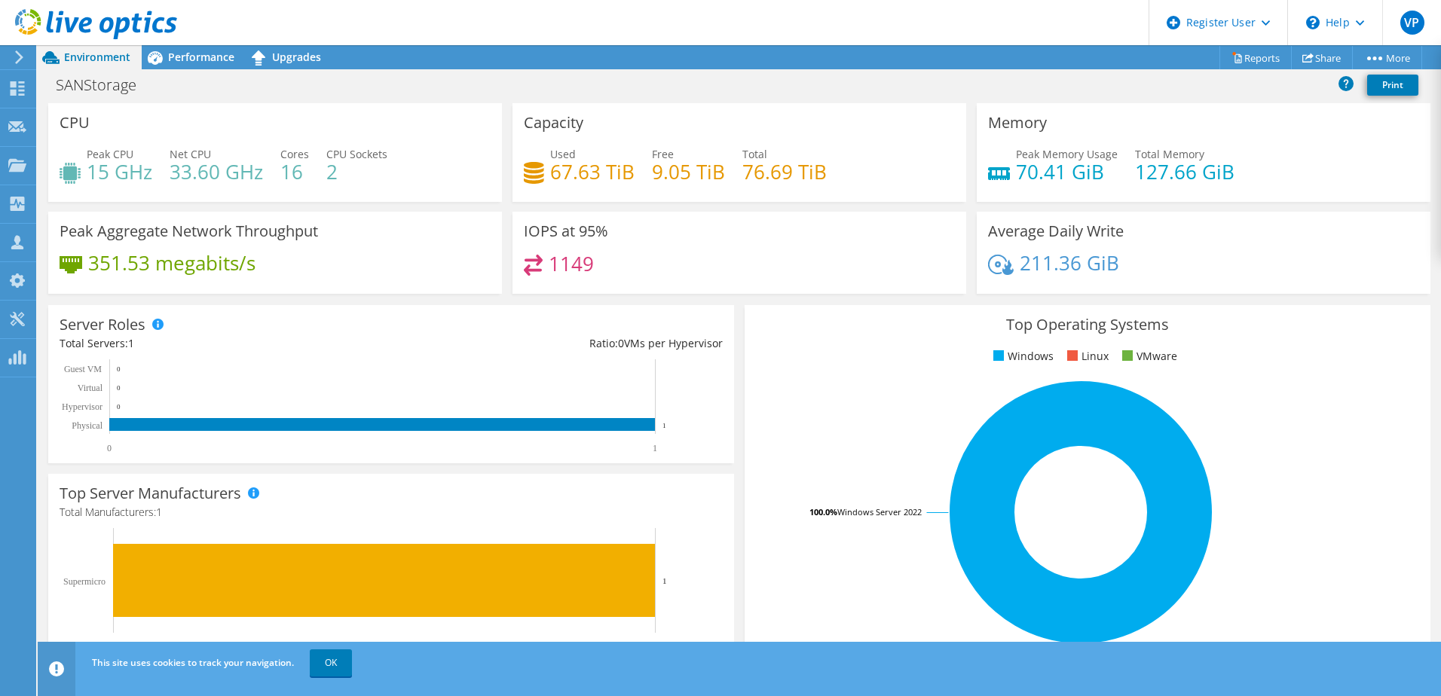 The height and width of the screenshot is (696, 1441). Describe the element at coordinates (1021, 356) in the screenshot. I see `li: Windows` at that location.